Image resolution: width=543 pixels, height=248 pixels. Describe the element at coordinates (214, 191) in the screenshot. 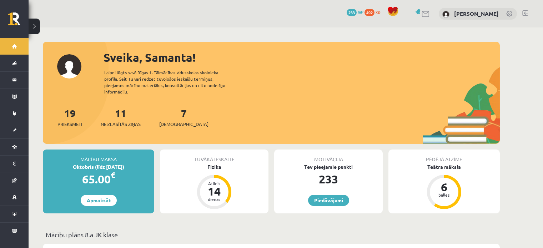

I see `div: 14` at that location.